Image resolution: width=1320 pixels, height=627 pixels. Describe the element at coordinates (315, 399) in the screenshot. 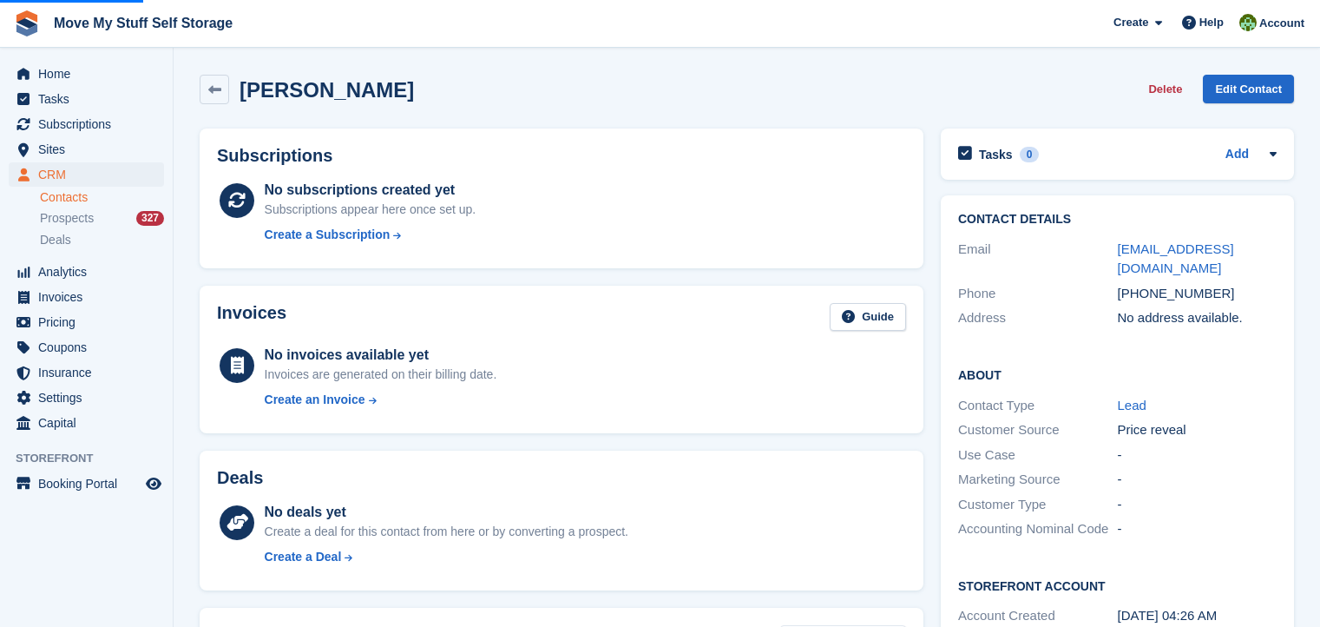

I see `div: Create an Invoice` at that location.